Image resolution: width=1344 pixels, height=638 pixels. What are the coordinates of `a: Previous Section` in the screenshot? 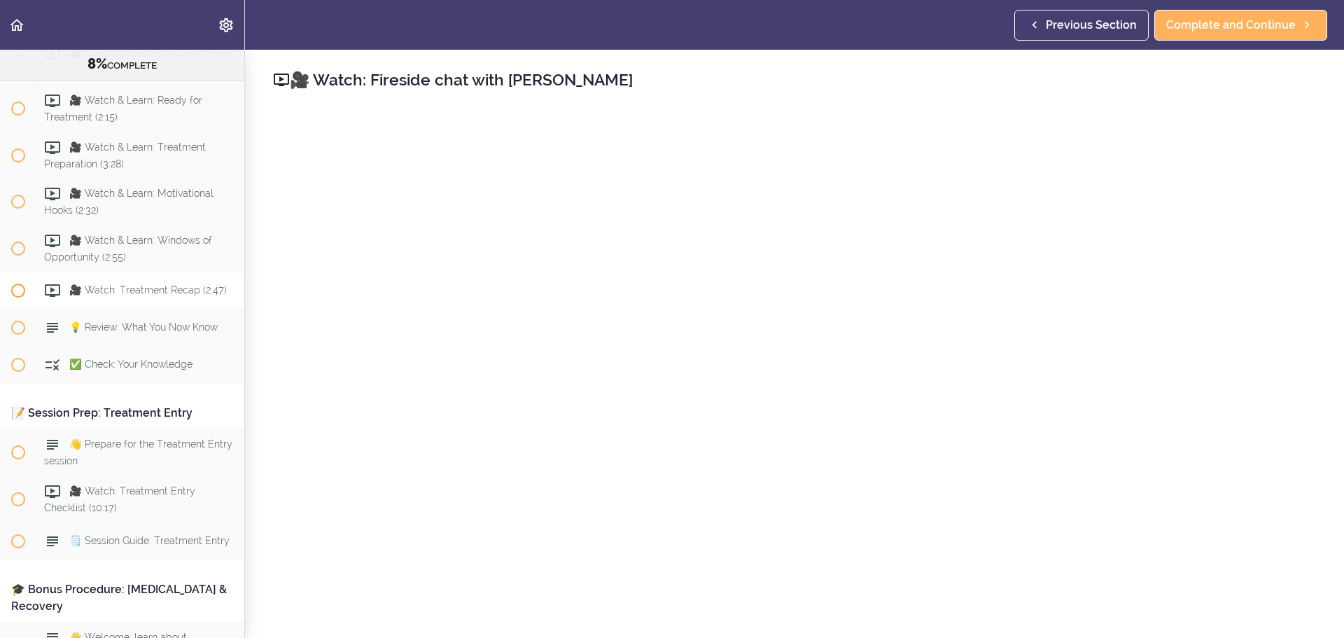 It's located at (1082, 25).